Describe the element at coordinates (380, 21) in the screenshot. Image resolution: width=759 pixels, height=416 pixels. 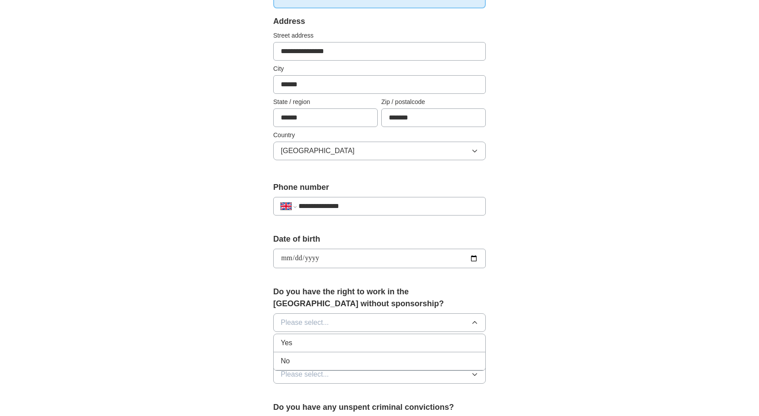
I see `div: Address` at that location.